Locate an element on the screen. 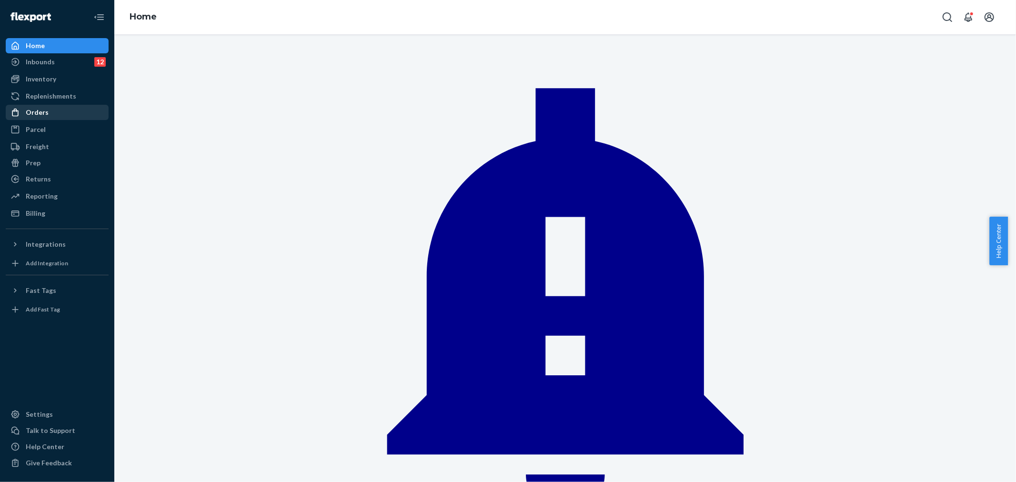  div: Give Feedback is located at coordinates (49, 463).